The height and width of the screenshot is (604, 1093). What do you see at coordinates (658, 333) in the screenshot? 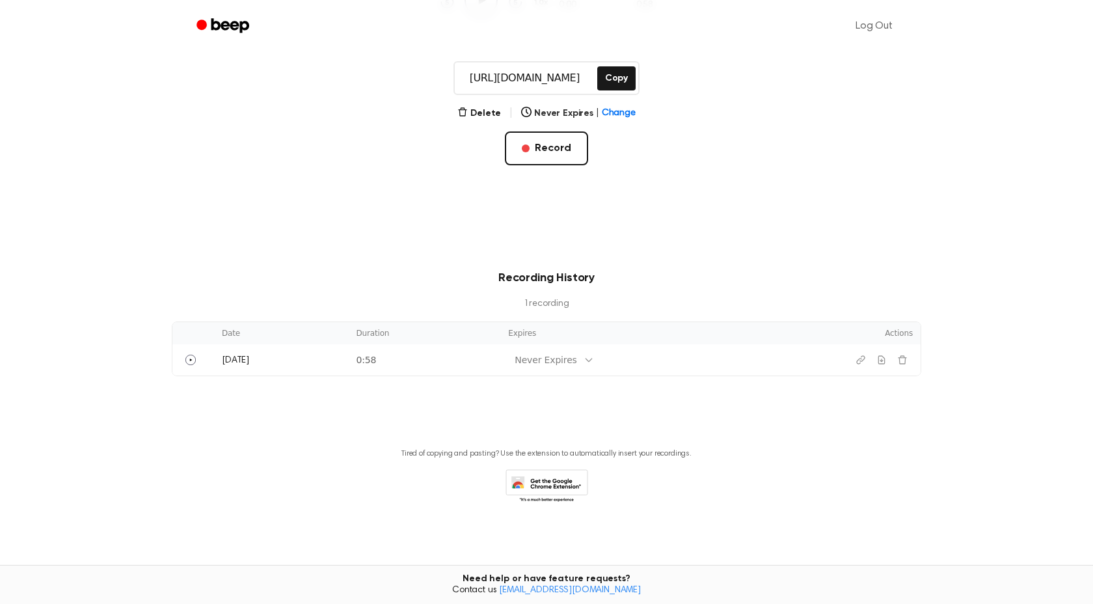
I see `th: Expires` at bounding box center [658, 333].